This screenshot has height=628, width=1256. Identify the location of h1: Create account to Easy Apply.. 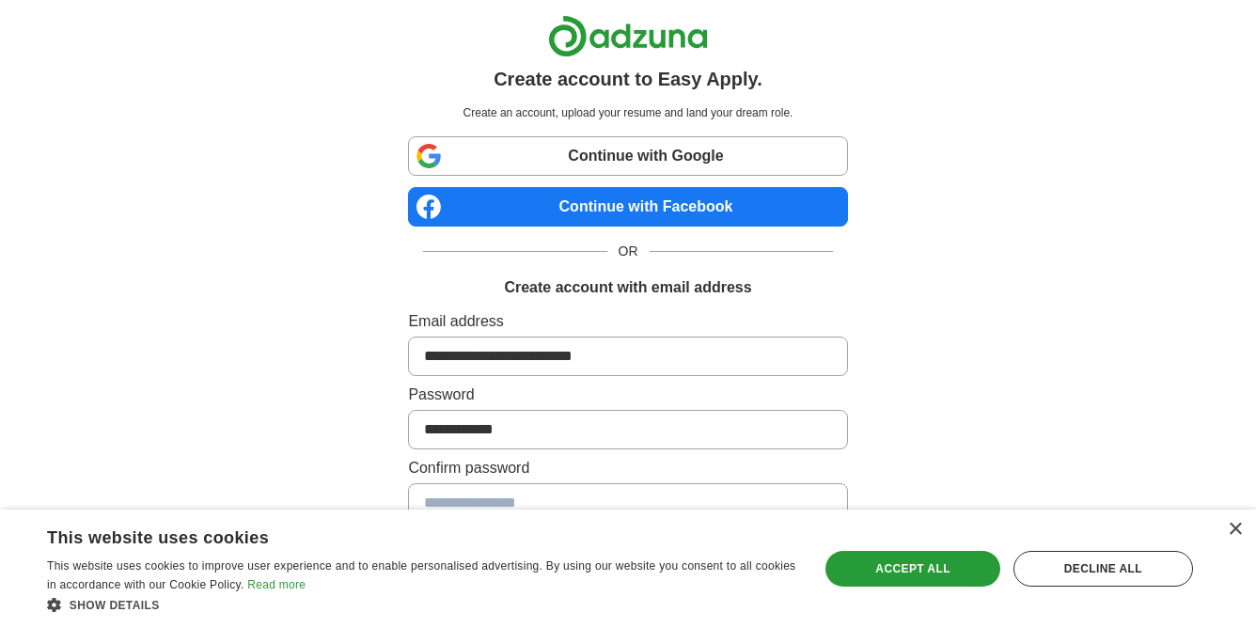
(628, 79).